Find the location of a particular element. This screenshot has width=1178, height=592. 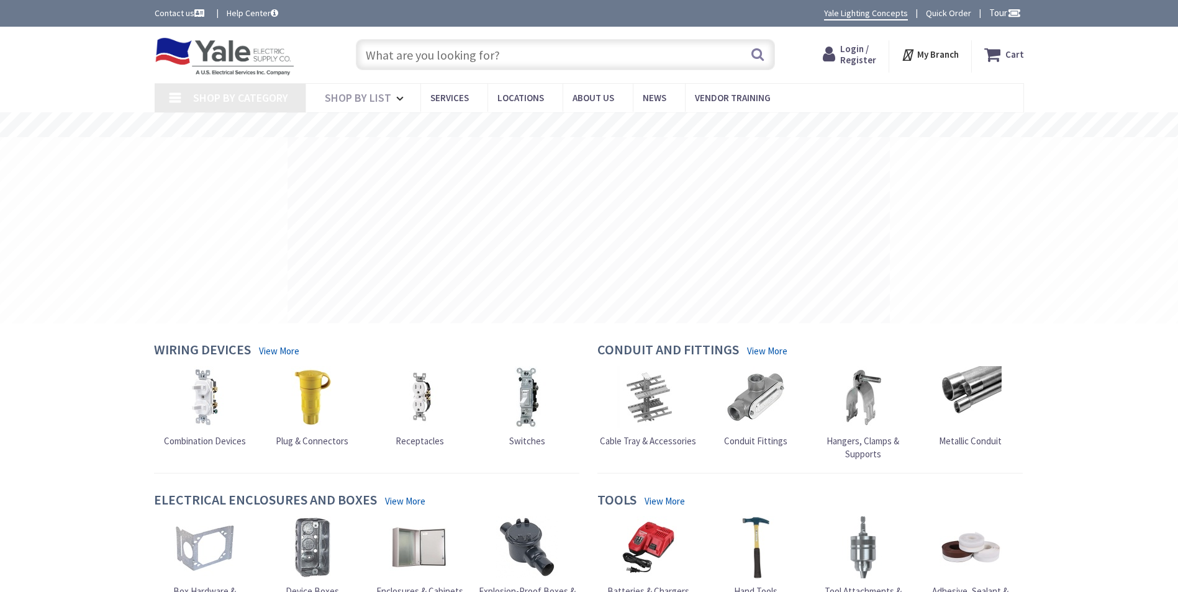

img: Enclosures & Cabinets is located at coordinates (420, 548).